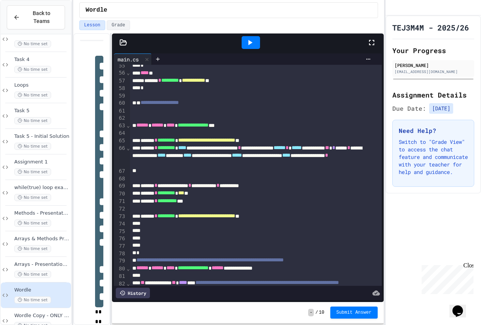 The width and height of the screenshot is (481, 325). What do you see at coordinates (42, 187) in the screenshot?
I see `span: while(true) loop example` at bounding box center [42, 187].